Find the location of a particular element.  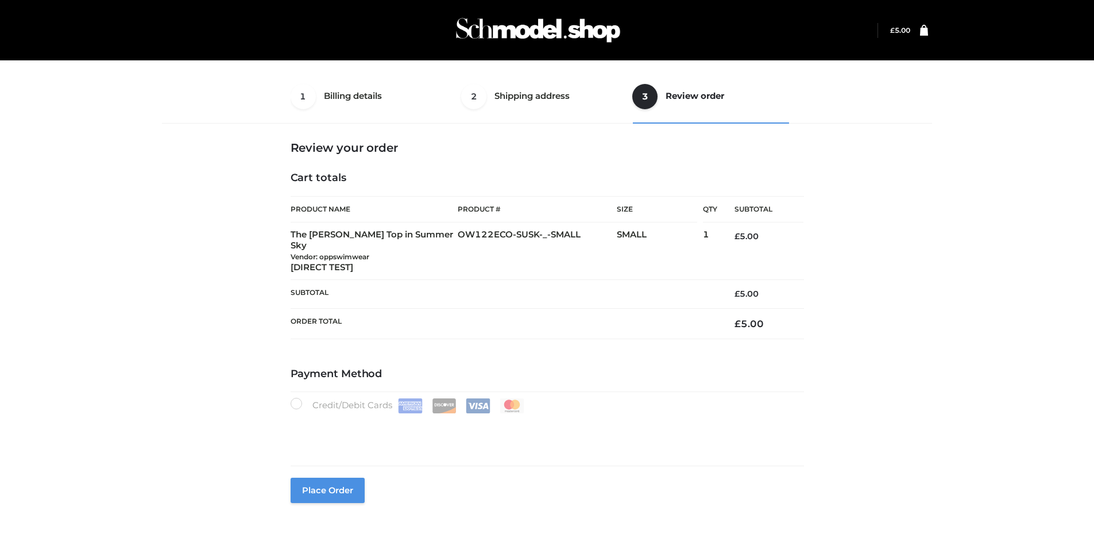

td: OW122ECO-SUSK-_-SMALL is located at coordinates (537, 251).